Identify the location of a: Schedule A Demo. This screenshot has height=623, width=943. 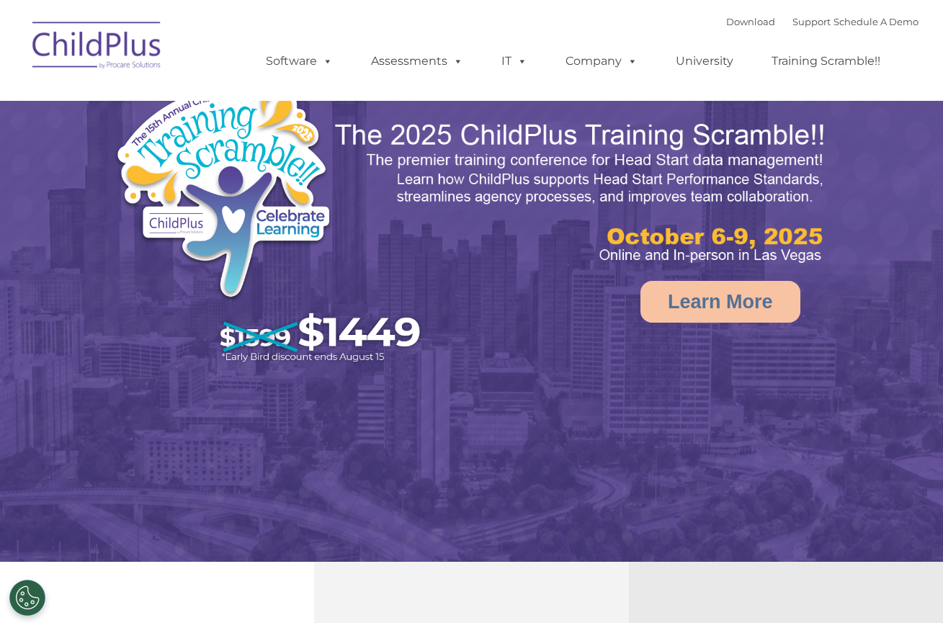
(876, 22).